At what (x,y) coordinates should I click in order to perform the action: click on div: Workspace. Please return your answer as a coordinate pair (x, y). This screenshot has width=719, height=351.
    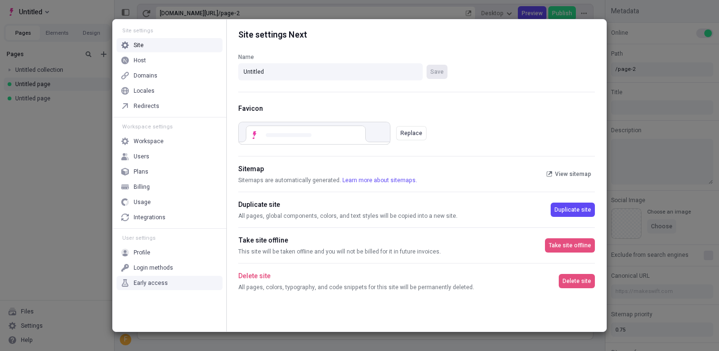
    Looking at the image, I should click on (148, 141).